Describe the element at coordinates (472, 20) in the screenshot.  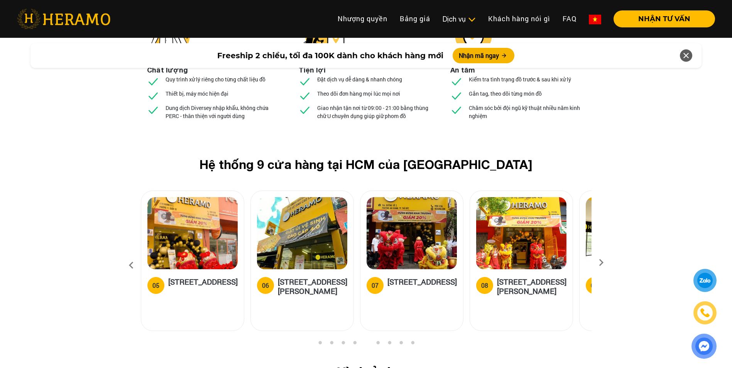
I see `img: subToggleIcon` at that location.